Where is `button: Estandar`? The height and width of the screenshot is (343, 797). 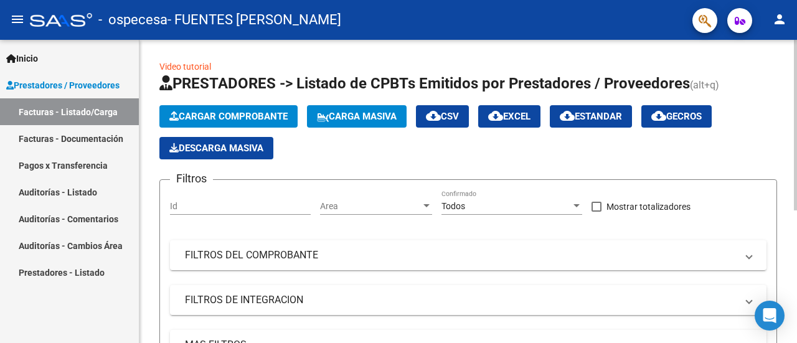
button: Estandar is located at coordinates (591, 116).